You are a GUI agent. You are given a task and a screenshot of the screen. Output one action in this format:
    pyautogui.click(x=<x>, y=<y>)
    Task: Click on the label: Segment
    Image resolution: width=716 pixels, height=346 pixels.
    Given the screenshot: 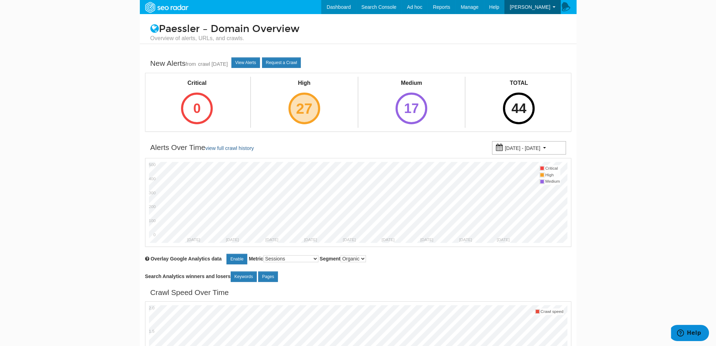 What is the action you would take?
    pyautogui.click(x=343, y=259)
    